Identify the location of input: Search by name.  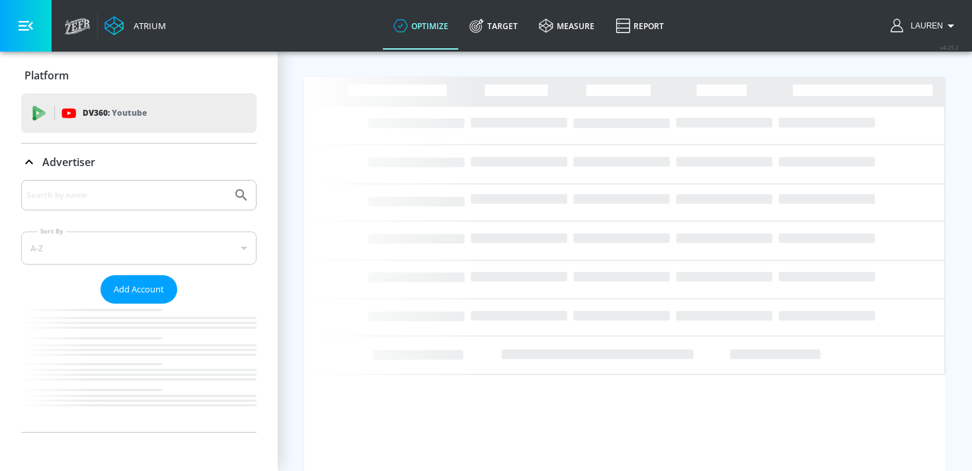
(126, 195).